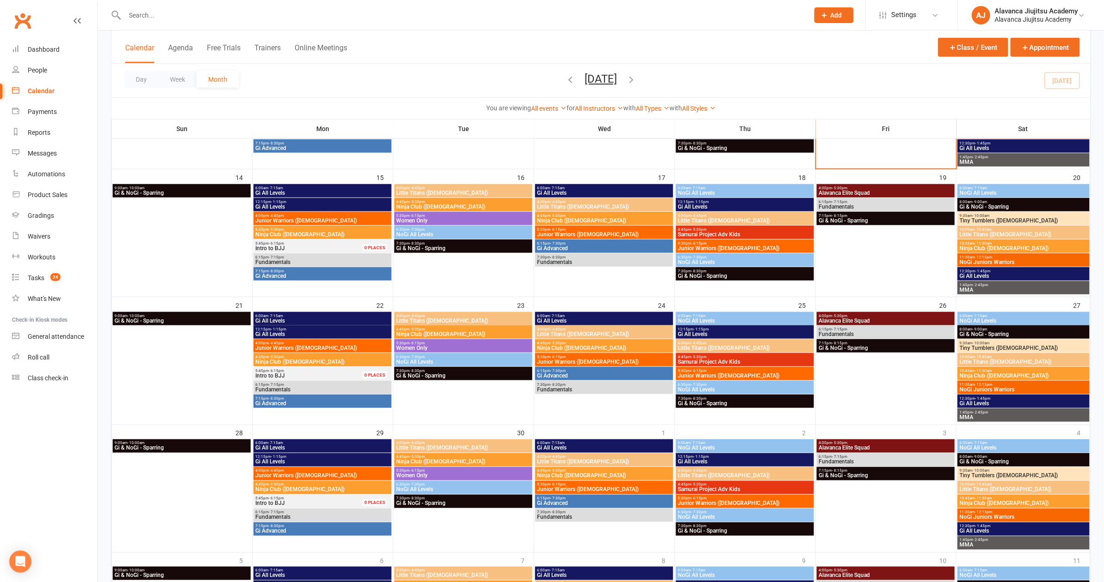 The height and width of the screenshot is (582, 1104). What do you see at coordinates (1023, 207) in the screenshot?
I see `span: Gi & NoGi - Sparring` at bounding box center [1023, 207].